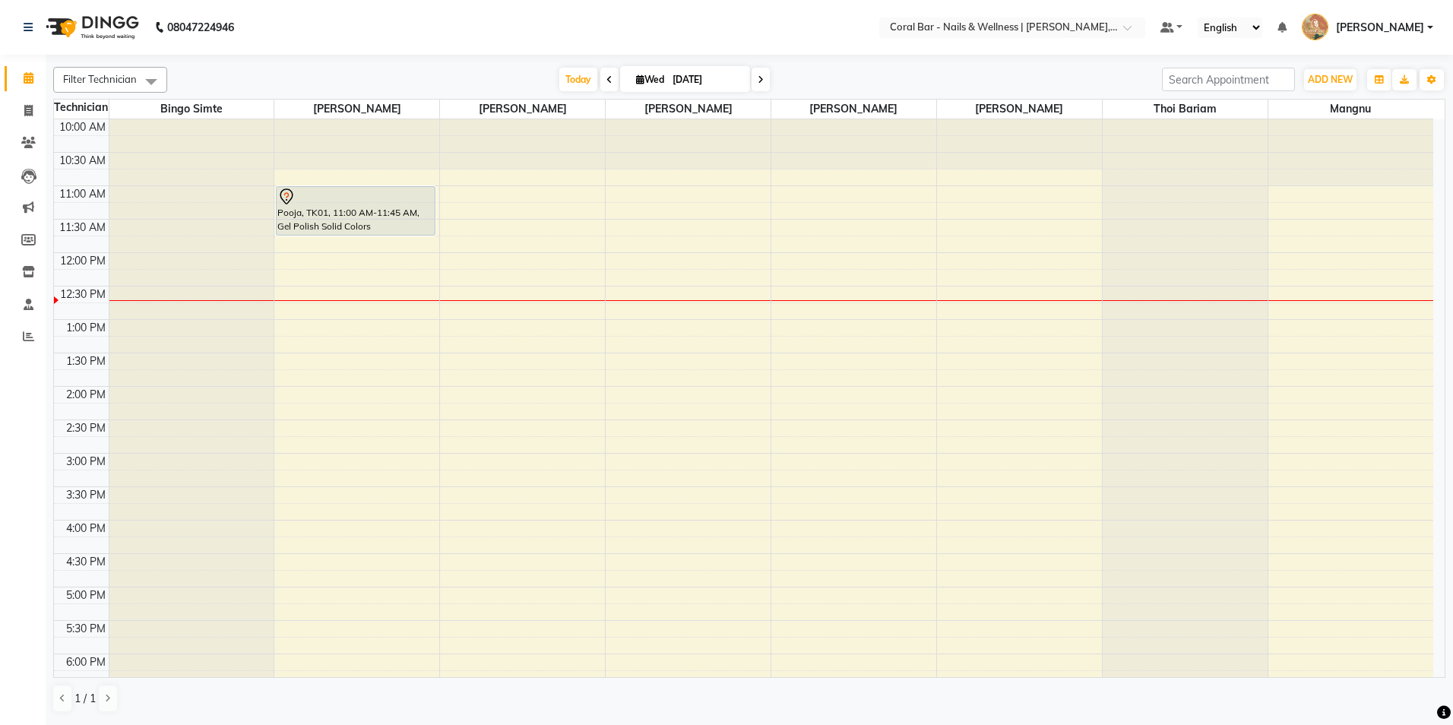 The width and height of the screenshot is (1453, 725). I want to click on div: 2:30 PM, so click(86, 428).